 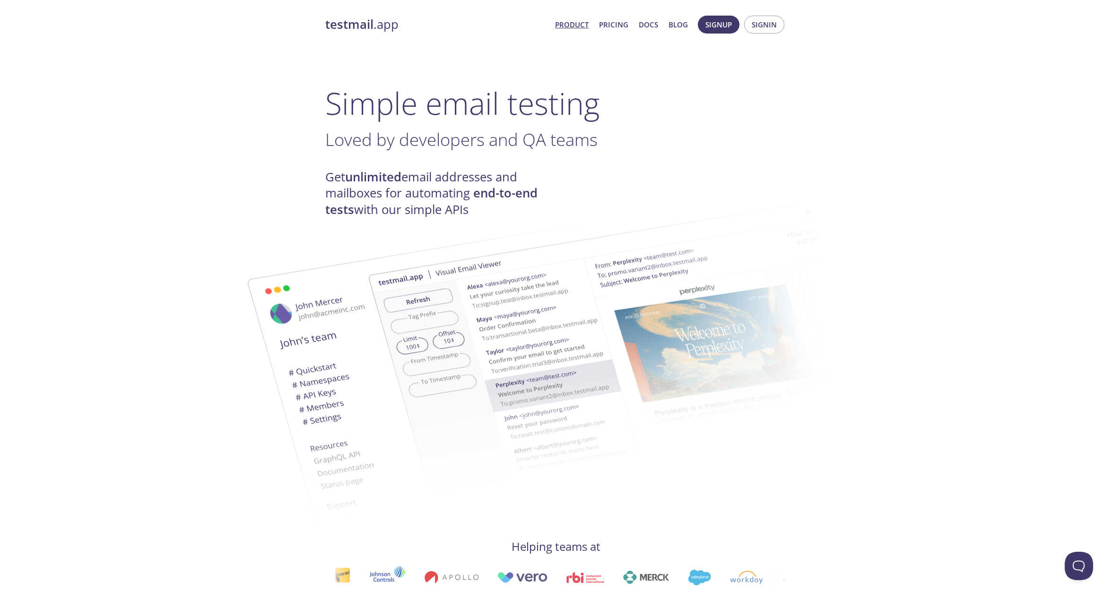 What do you see at coordinates (678, 25) in the screenshot?
I see `a: Blog` at bounding box center [678, 25].